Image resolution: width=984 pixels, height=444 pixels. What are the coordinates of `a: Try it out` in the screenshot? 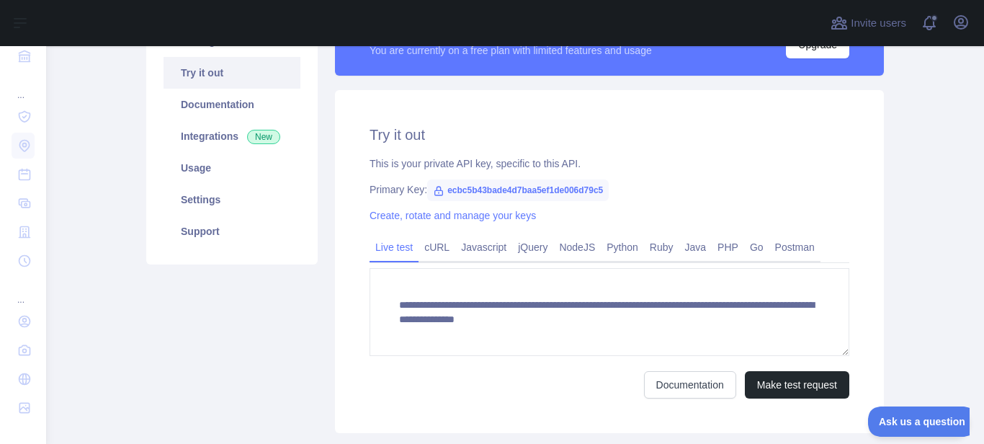 It's located at (232, 73).